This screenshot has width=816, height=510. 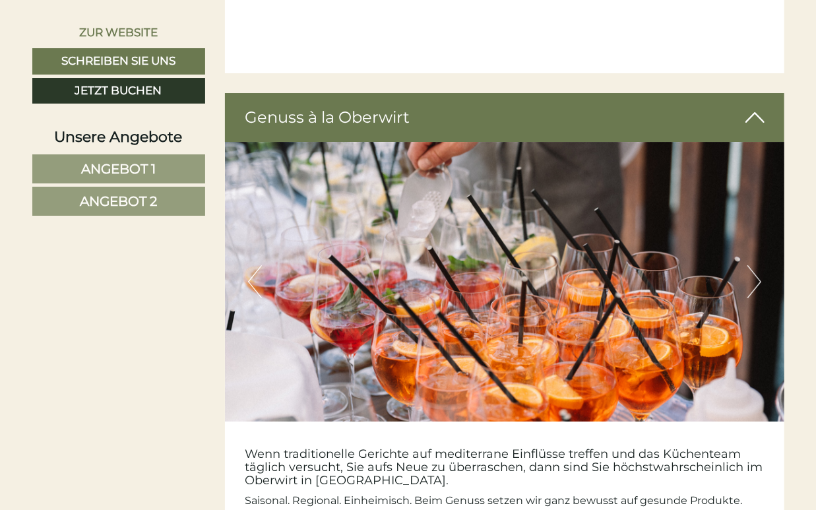 What do you see at coordinates (119, 136) in the screenshot?
I see `div: Unsere Angebote` at bounding box center [119, 136].